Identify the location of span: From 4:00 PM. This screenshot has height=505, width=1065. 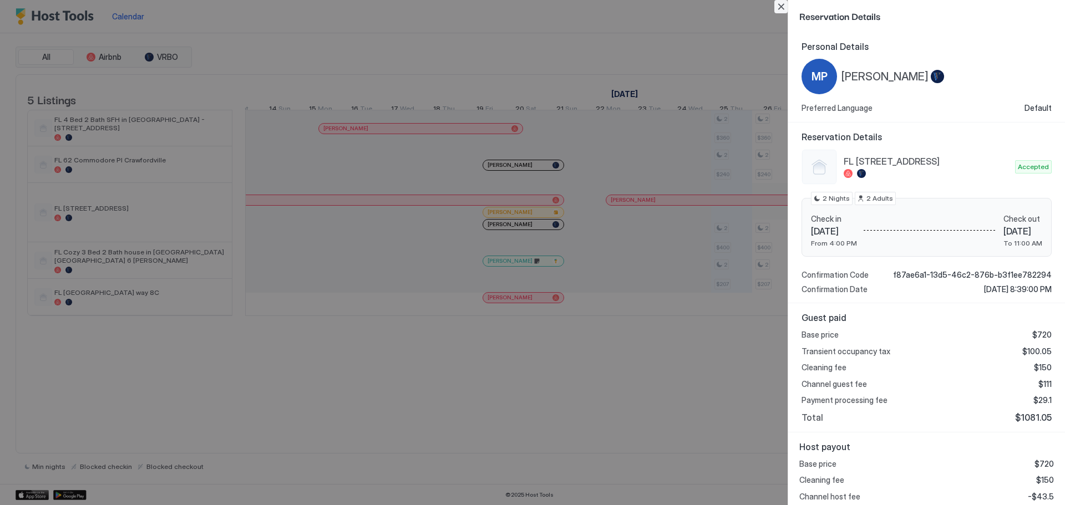
(834, 243).